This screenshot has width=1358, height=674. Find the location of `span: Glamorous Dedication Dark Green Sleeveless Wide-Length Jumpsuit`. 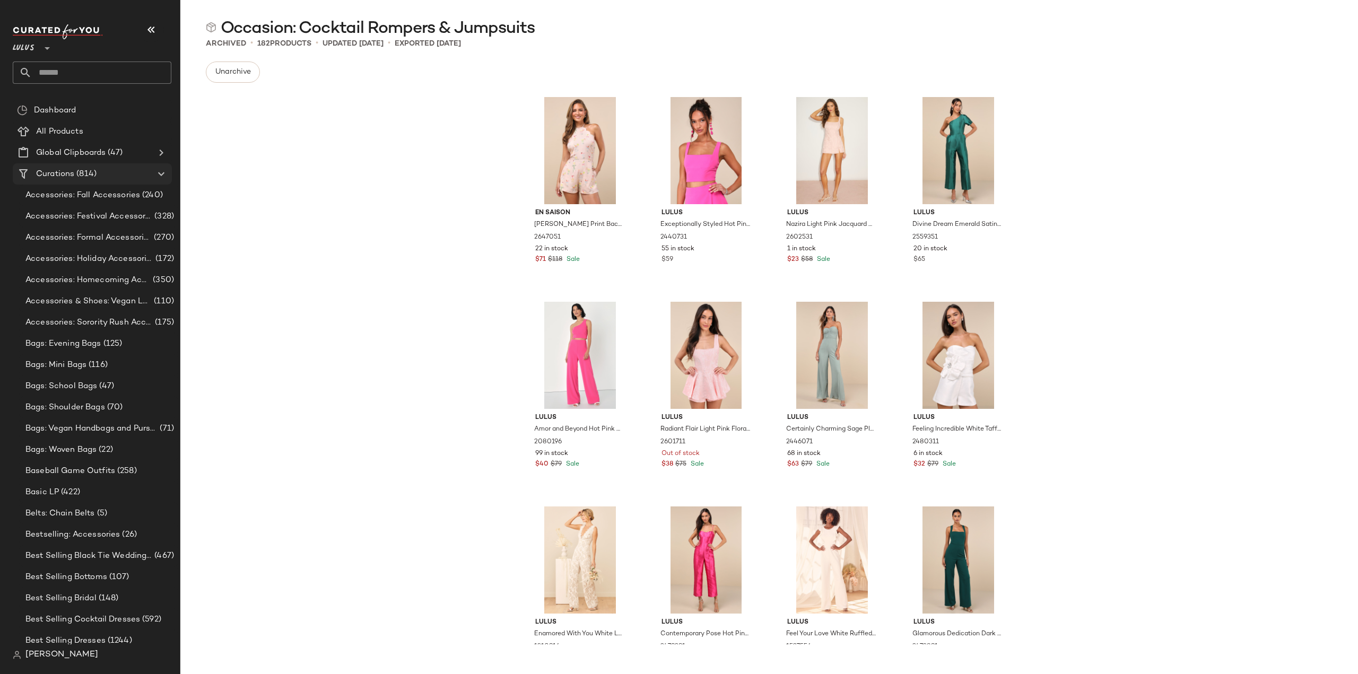

span: Glamorous Dedication Dark Green Sleeveless Wide-Length Jumpsuit is located at coordinates (957, 635).